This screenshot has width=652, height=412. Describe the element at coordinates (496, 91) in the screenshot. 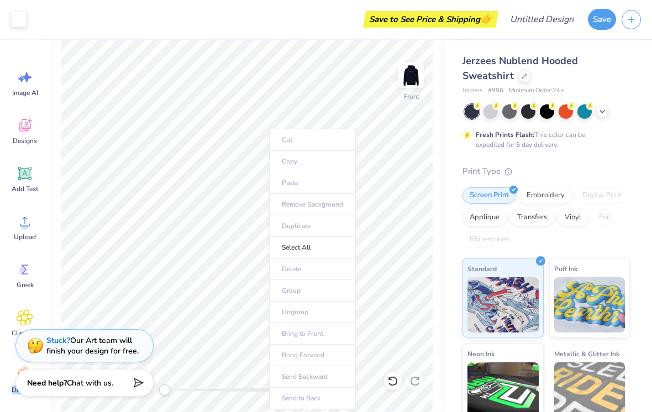

I see `span: # 996` at that location.